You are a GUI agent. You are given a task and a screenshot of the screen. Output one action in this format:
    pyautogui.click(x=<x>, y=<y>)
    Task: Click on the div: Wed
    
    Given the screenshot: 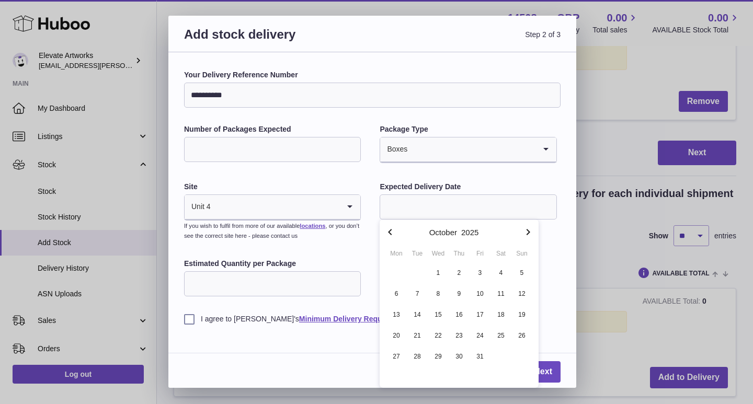 What is the action you would take?
    pyautogui.click(x=438, y=254)
    